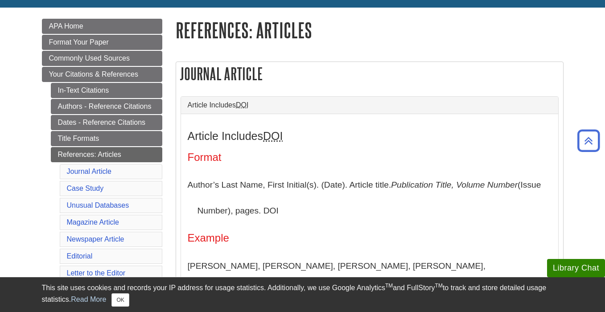 The height and width of the screenshot is (312, 605). What do you see at coordinates (98, 205) in the screenshot?
I see `a: Unusual Databases` at bounding box center [98, 205].